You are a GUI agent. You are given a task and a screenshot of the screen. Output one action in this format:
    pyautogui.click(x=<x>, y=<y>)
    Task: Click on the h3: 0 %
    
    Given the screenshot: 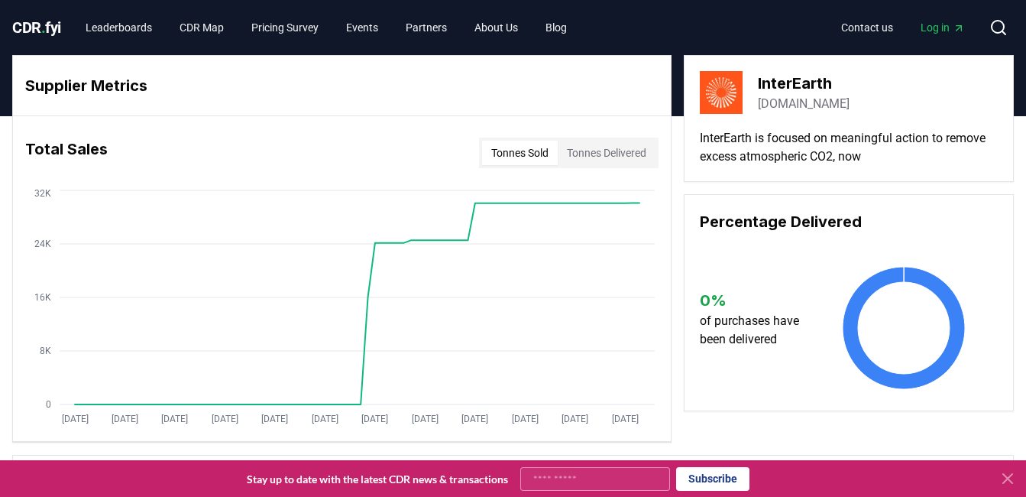 What is the action you would take?
    pyautogui.click(x=756, y=300)
    